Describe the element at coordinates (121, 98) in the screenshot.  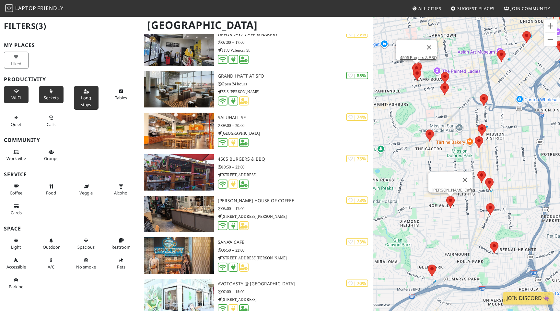
I see `span: Work-friendly tables` at that location.